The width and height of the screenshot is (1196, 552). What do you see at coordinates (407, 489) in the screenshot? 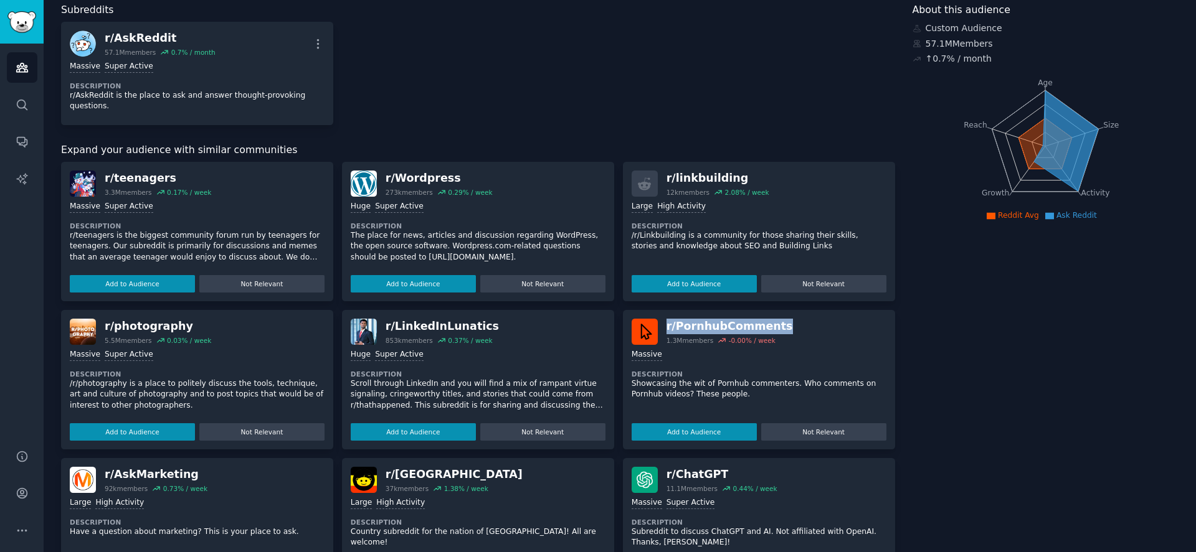
I see `div: 37k members` at bounding box center [407, 489].